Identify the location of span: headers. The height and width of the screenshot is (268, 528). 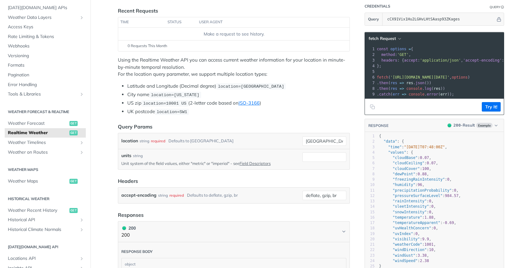
(389, 60).